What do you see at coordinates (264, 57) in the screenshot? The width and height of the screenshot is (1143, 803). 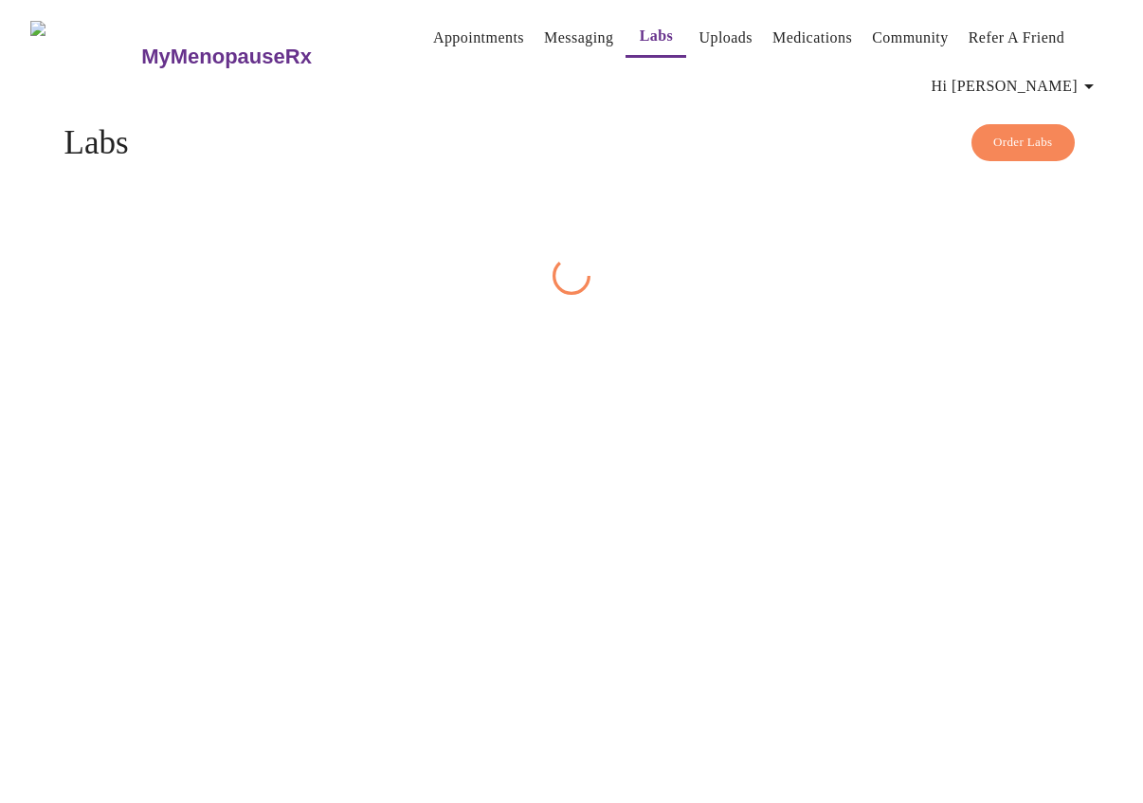 I see `a: MyMenopauseRx` at bounding box center [264, 57].